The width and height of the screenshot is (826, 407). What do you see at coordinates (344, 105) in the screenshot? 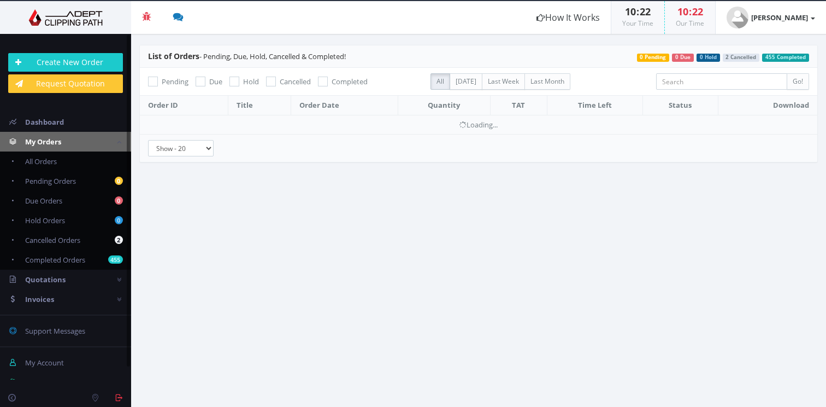
I see `th: Order Date` at bounding box center [344, 105].